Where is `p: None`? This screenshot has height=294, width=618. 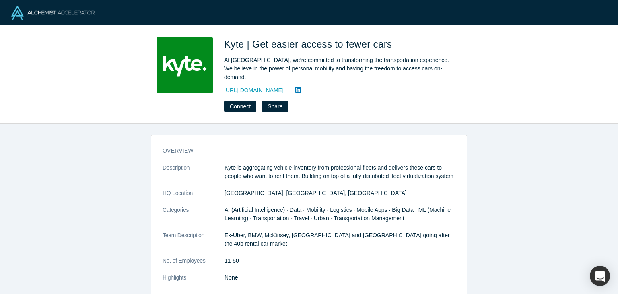
p: None is located at coordinates (340, 277).